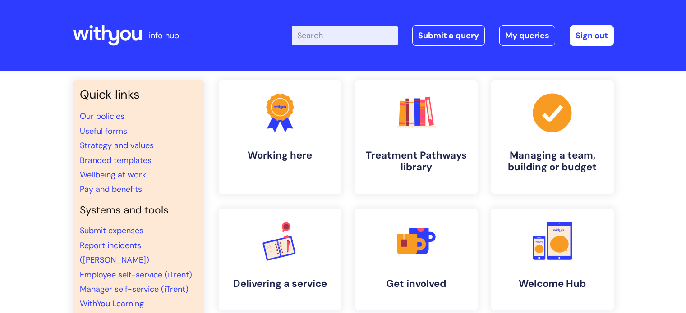  Describe the element at coordinates (527, 36) in the screenshot. I see `a: My queries` at that location.